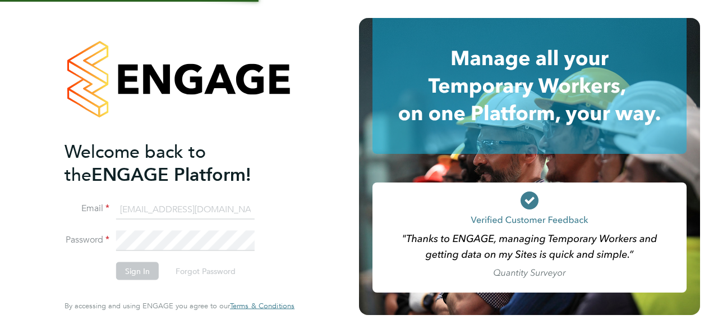 This screenshot has height=333, width=718. What do you see at coordinates (87, 208) in the screenshot?
I see `label: Email` at bounding box center [87, 208].